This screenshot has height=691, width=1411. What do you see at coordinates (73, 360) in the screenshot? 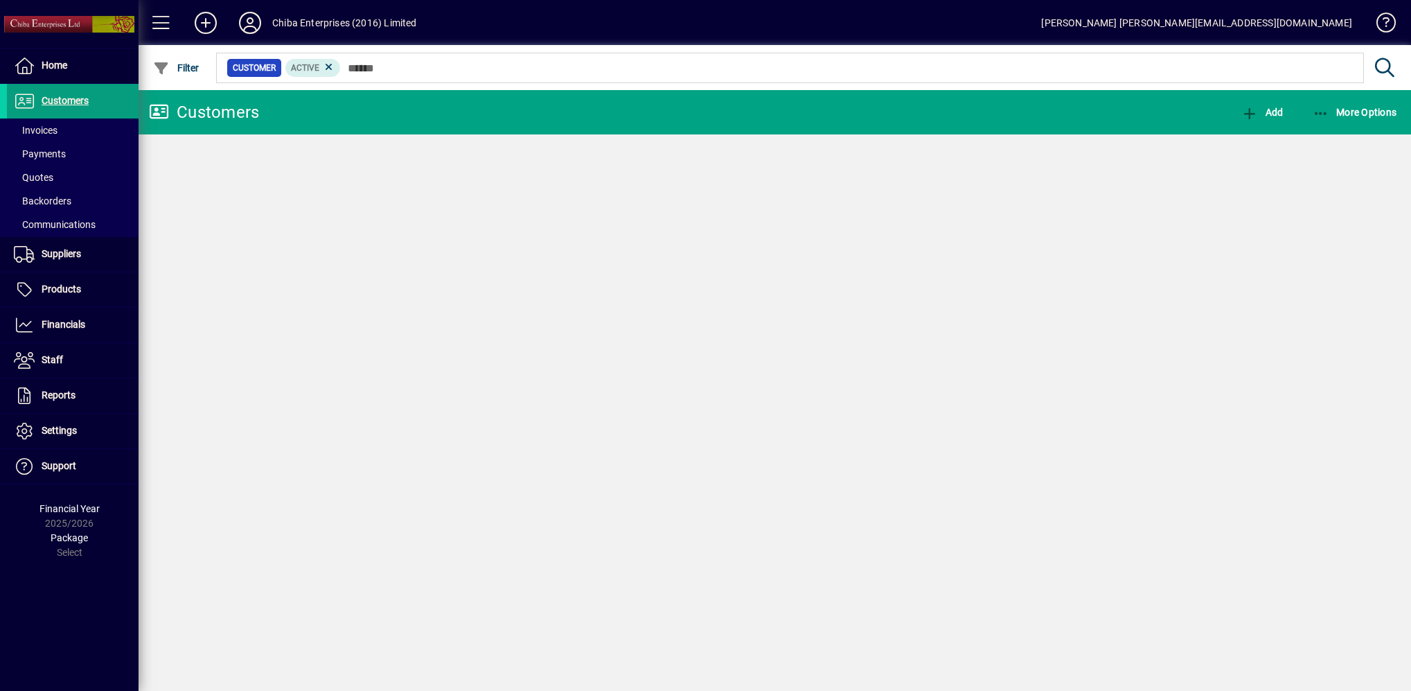
I see `a: Staff` at bounding box center [73, 360].